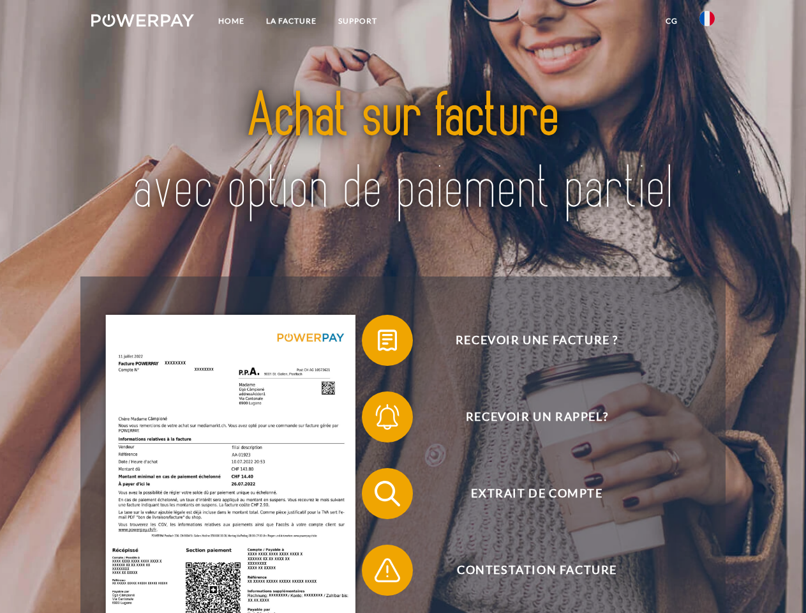 The height and width of the screenshot is (613, 806). Describe the element at coordinates (403, 153) in the screenshot. I see `img: title-powerpay_fr.svg` at that location.